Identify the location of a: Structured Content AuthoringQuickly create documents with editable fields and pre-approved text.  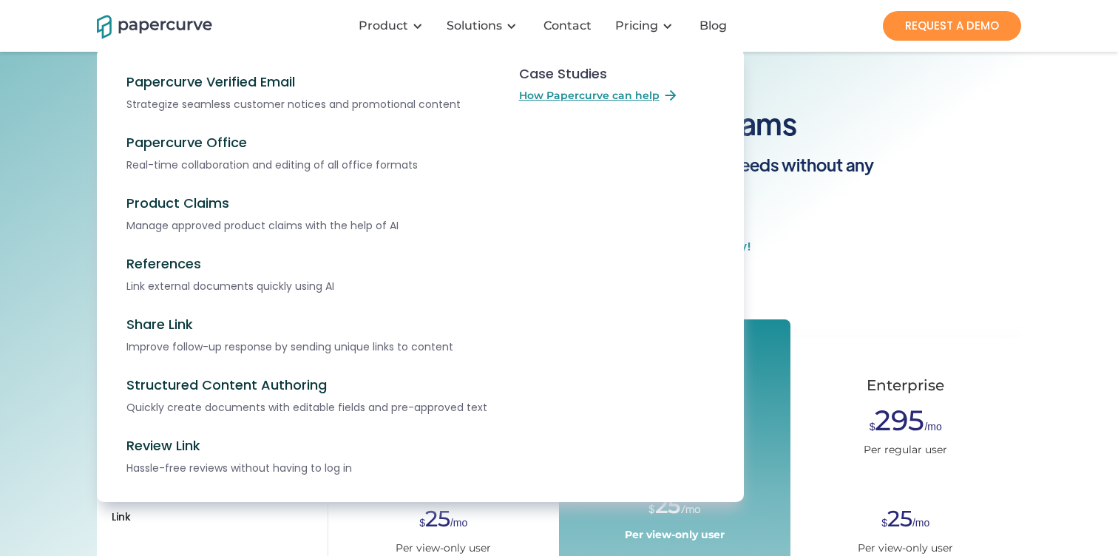
(308, 396).